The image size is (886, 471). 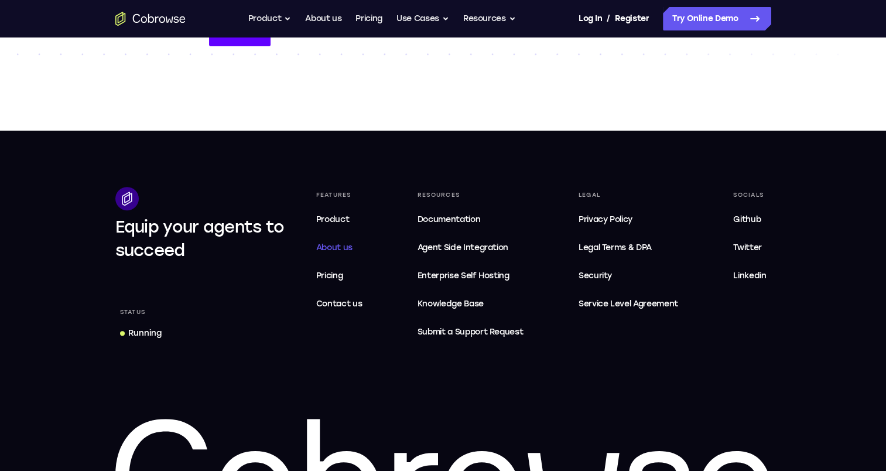 What do you see at coordinates (270, 19) in the screenshot?
I see `button: Product` at bounding box center [270, 19].